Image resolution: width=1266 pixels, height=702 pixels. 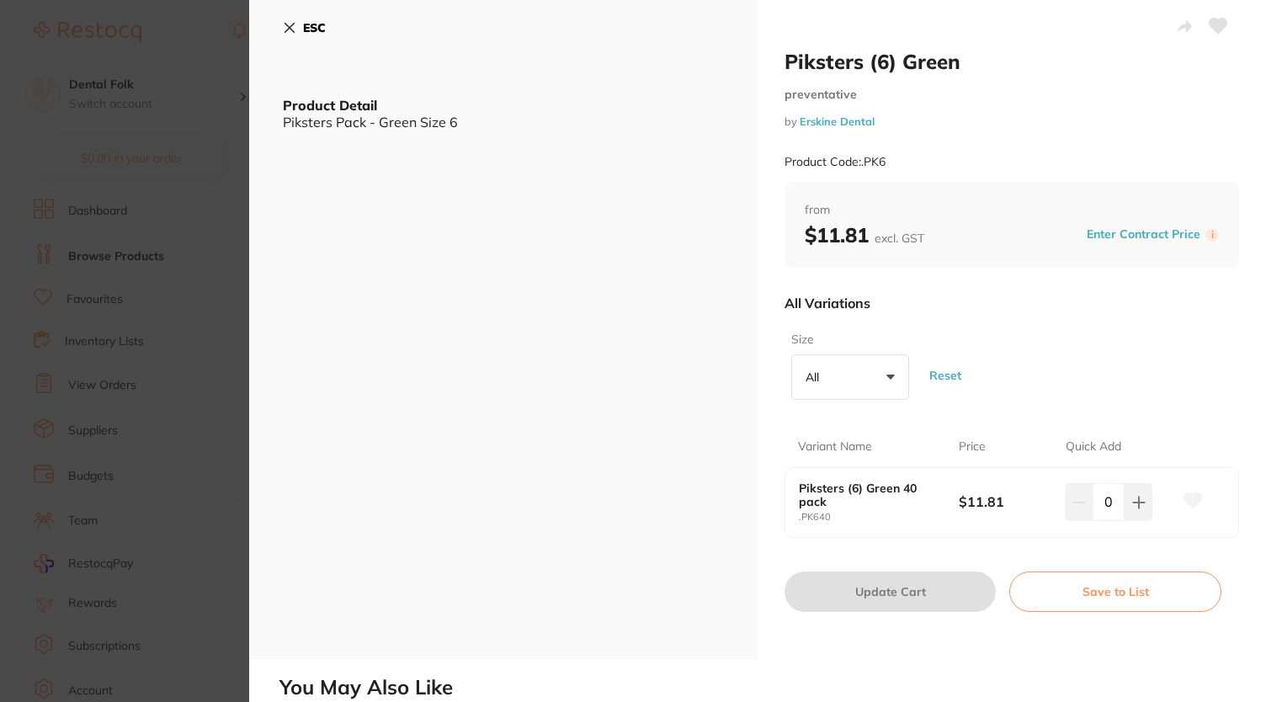 What do you see at coordinates (1012, 121) in the screenshot?
I see `small: by` at bounding box center [1012, 121].